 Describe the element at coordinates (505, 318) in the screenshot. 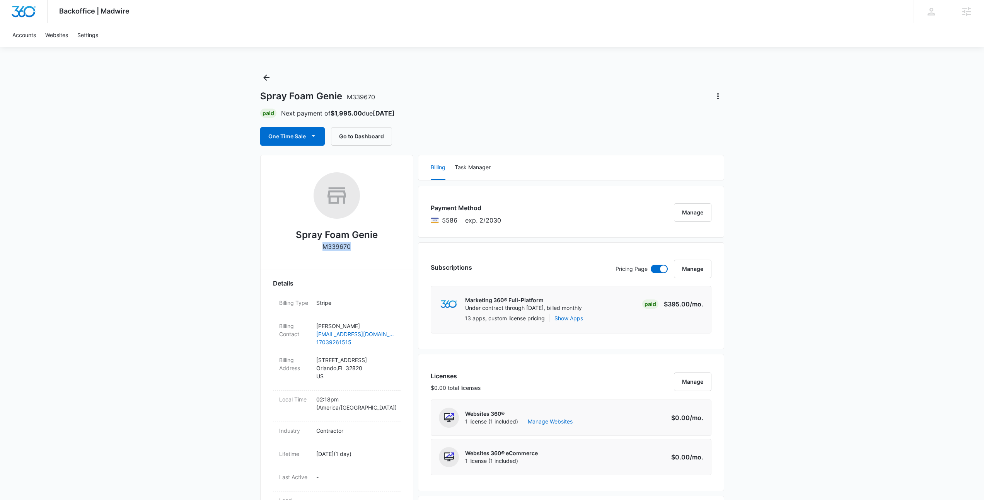

I see `p: 13 apps, custom license pricing` at that location.